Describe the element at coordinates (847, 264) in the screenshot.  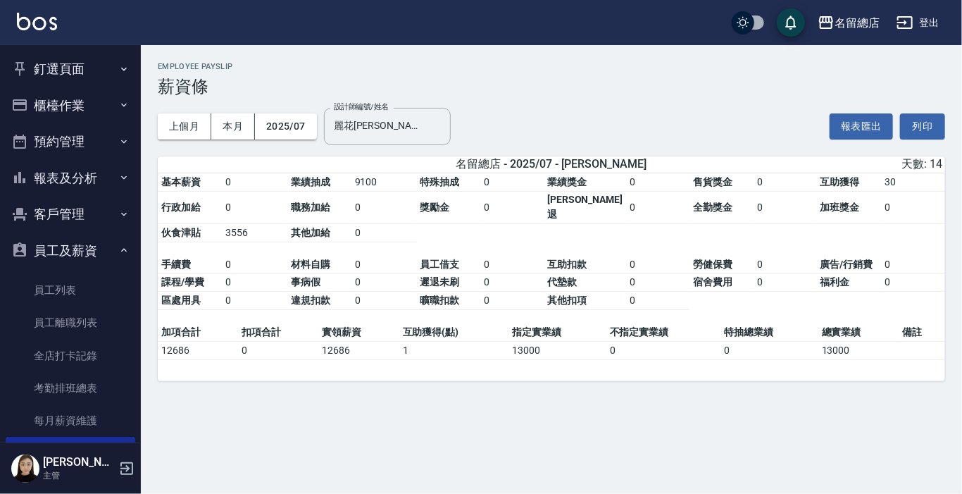
I see `span: 廣告/行銷費` at that location.